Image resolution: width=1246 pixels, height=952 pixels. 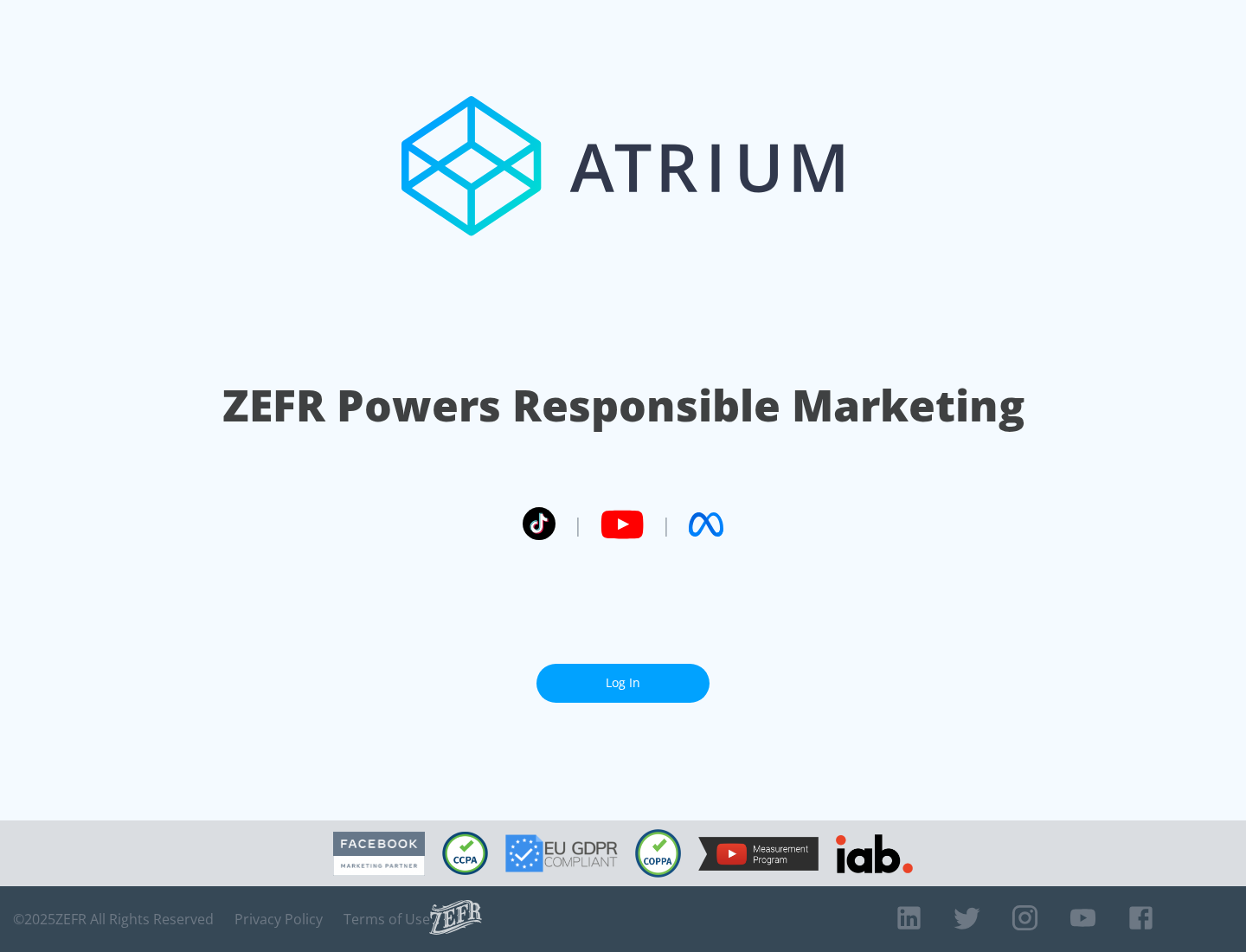 I want to click on img: Facebook Marketing Partner, so click(x=379, y=853).